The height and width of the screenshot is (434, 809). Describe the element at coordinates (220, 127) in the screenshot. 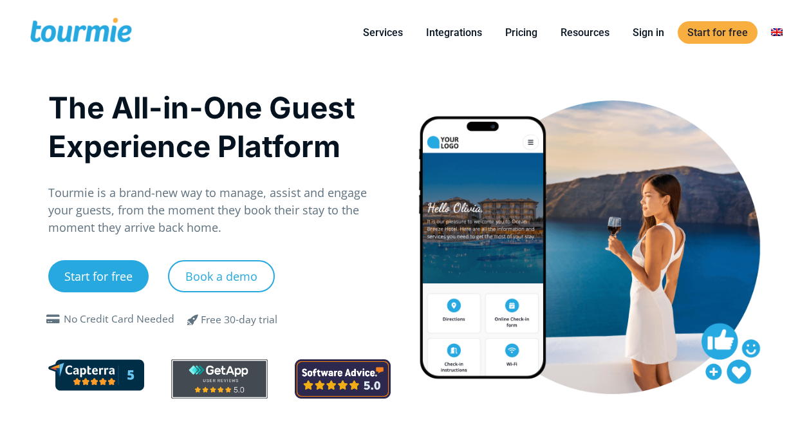

I see `h1: The All-in-One Guest Experience Platform` at that location.